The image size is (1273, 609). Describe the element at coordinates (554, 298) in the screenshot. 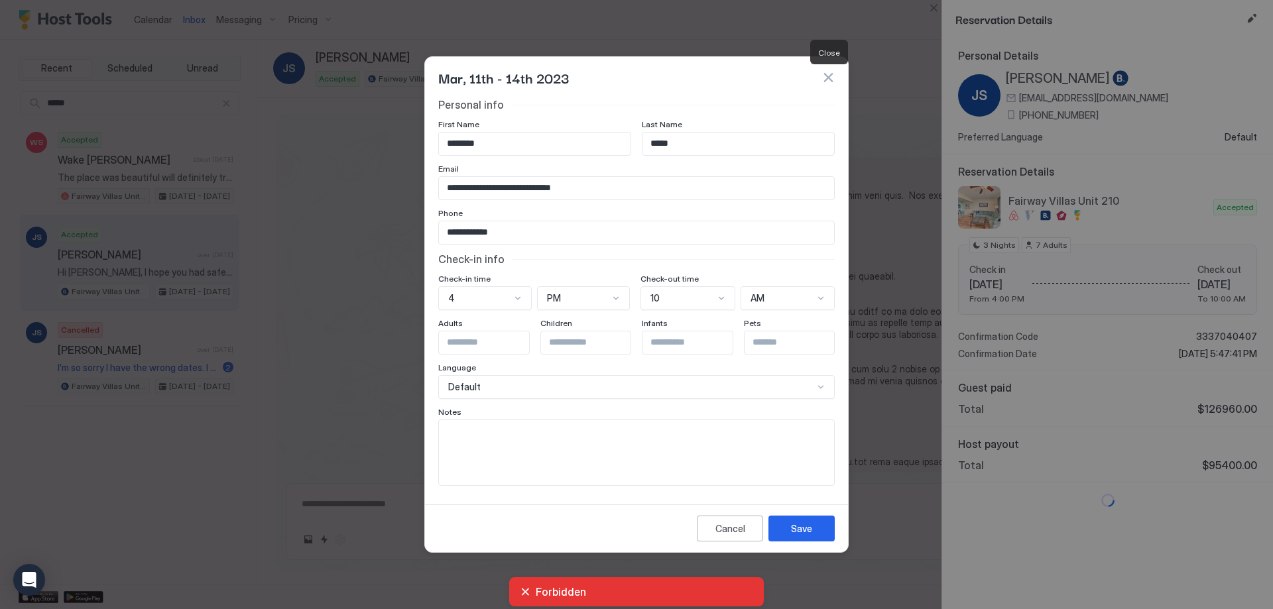

I see `span: PM` at that location.